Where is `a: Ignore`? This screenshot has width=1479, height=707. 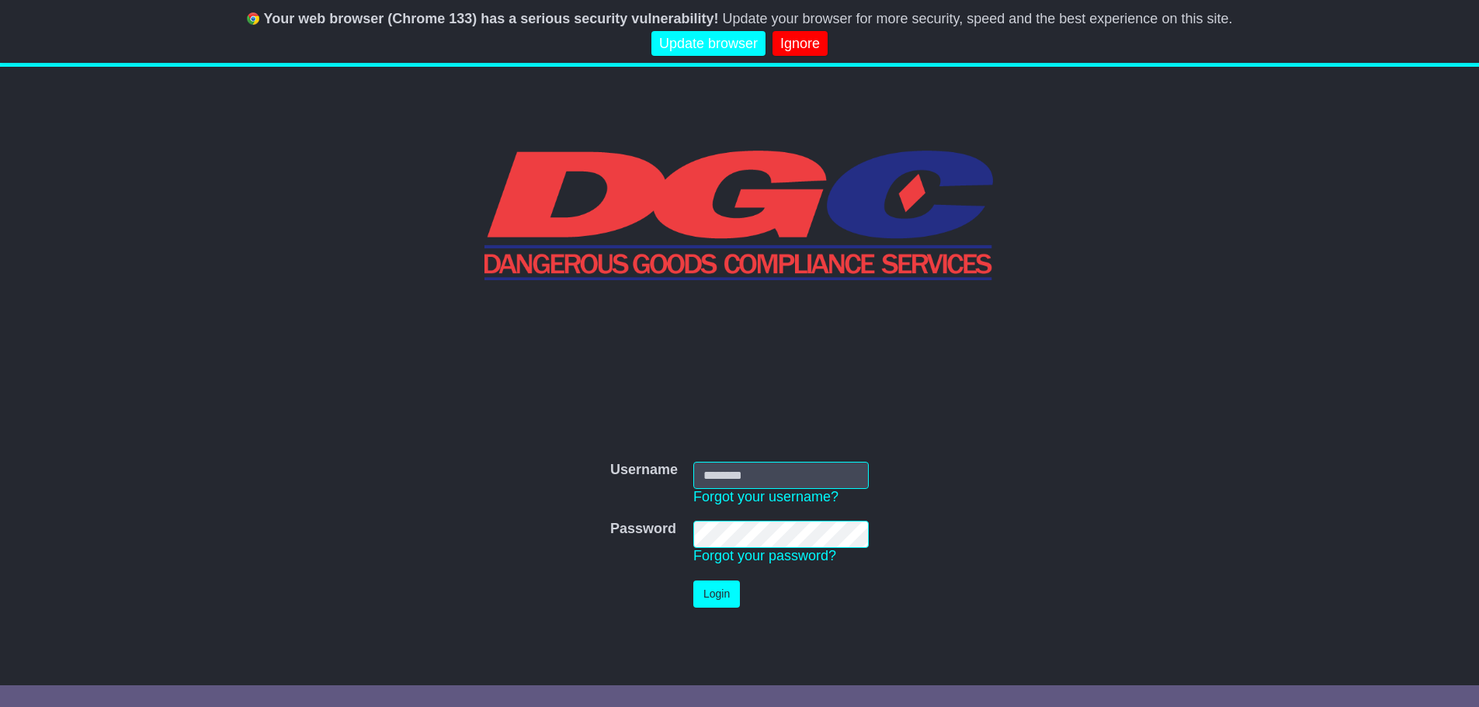
a: Ignore is located at coordinates (799, 43).